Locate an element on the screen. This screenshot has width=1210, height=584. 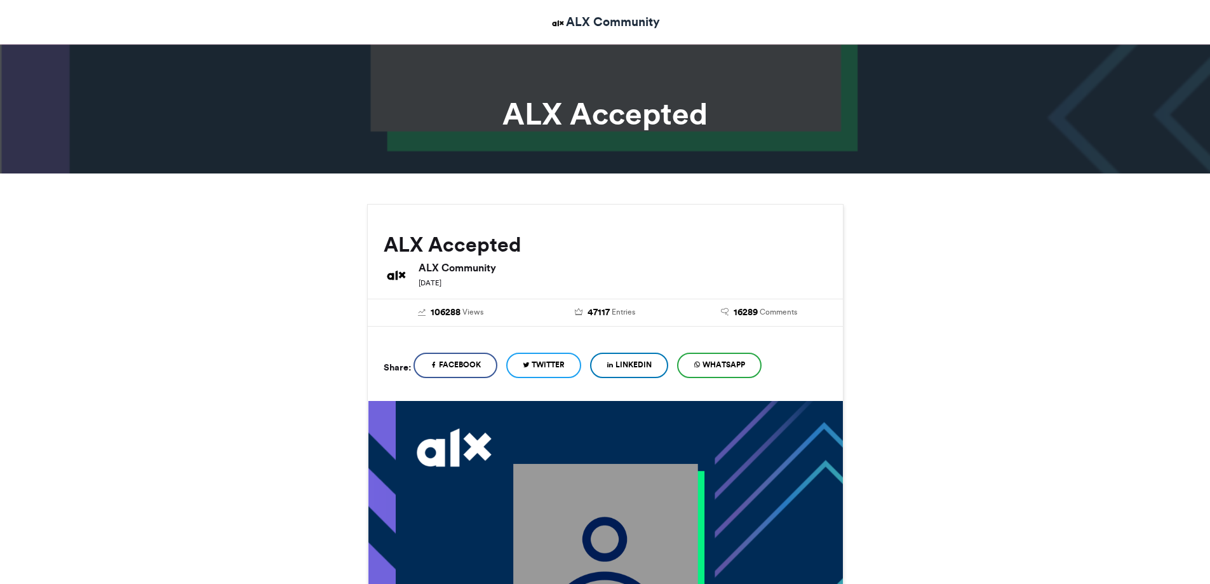
span: Twitter is located at coordinates (548, 365).